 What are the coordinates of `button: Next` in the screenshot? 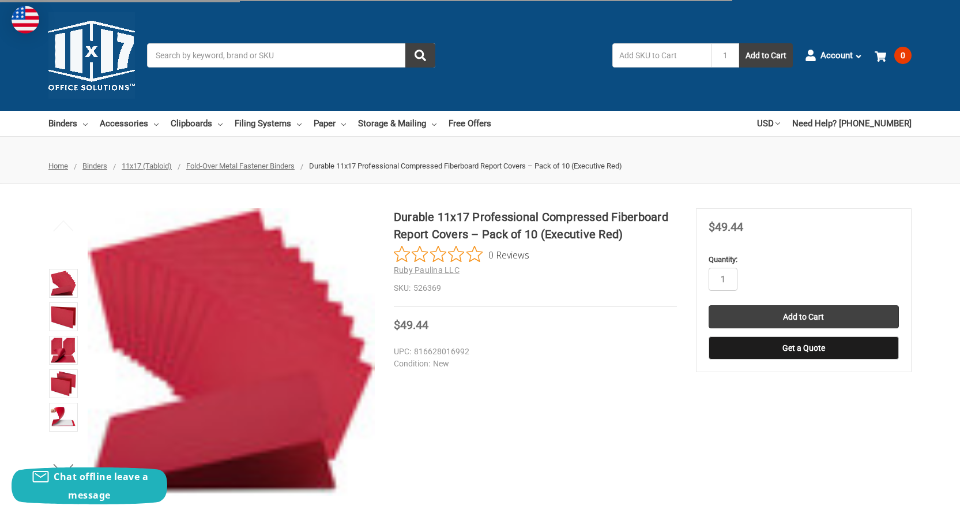 It's located at (63, 469).